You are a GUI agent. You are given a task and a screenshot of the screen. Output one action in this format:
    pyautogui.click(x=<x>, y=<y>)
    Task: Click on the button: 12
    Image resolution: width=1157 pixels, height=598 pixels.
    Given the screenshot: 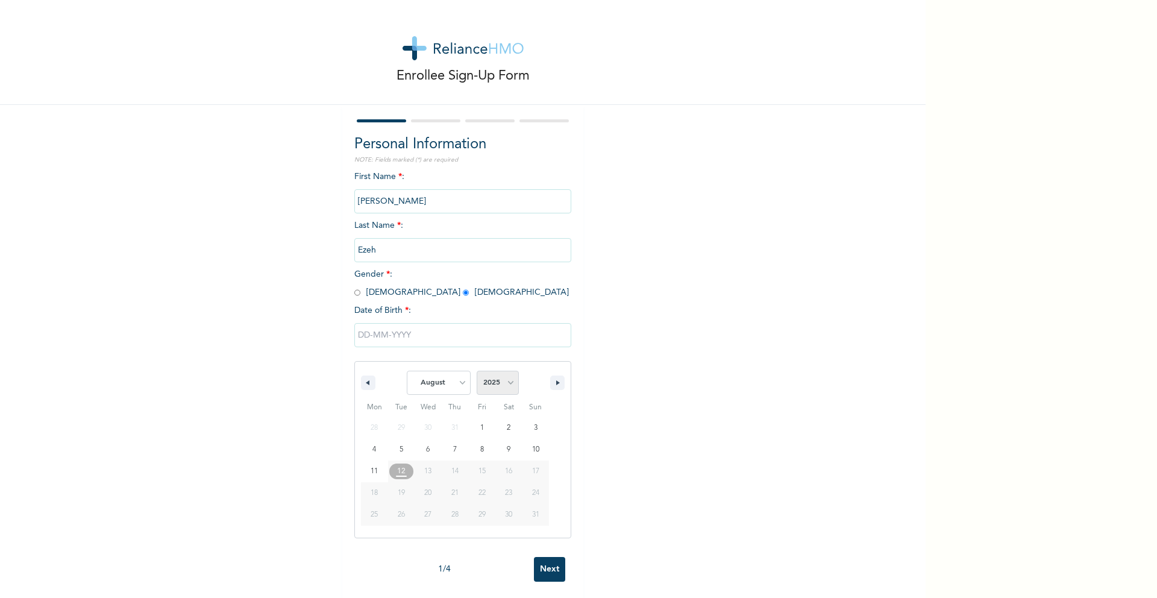 What is the action you would take?
    pyautogui.click(x=401, y=471)
    